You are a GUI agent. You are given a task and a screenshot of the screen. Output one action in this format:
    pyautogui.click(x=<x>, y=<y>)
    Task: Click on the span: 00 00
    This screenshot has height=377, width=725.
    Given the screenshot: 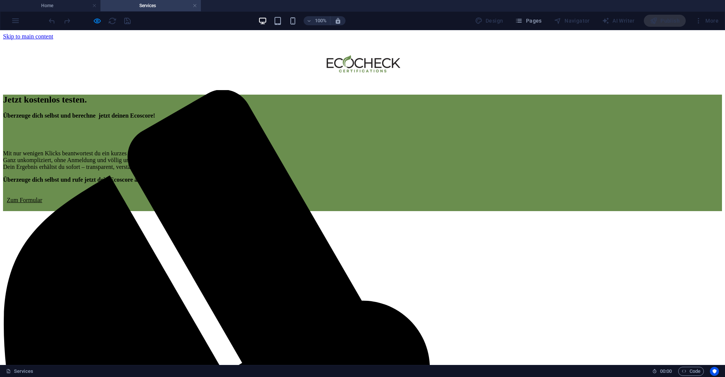 What is the action you would take?
    pyautogui.click(x=665, y=372)
    